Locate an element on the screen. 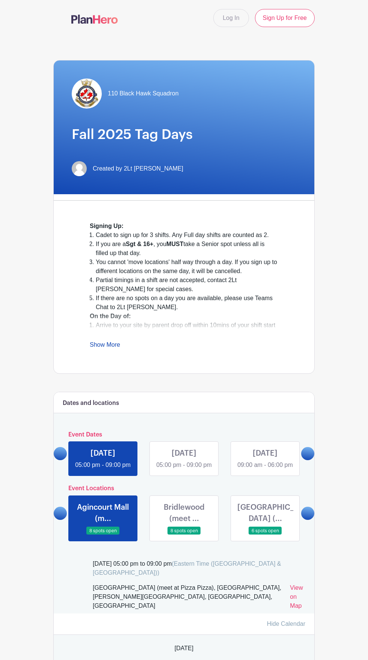 Image resolution: width=368 pixels, height=660 pixels. li: You cannot 'move locations' half way through a day. If you sign up to different locations on the ... is located at coordinates (187, 267).